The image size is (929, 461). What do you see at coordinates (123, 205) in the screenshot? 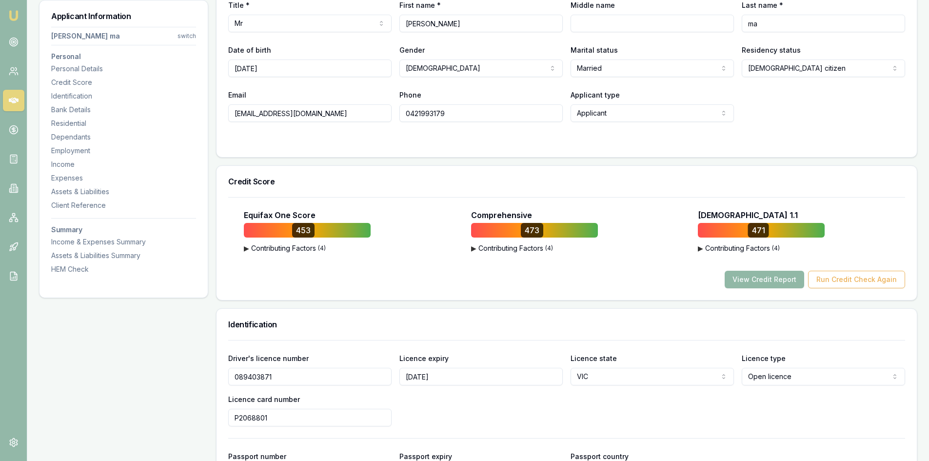
I see `div: Client Reference` at bounding box center [123, 205].